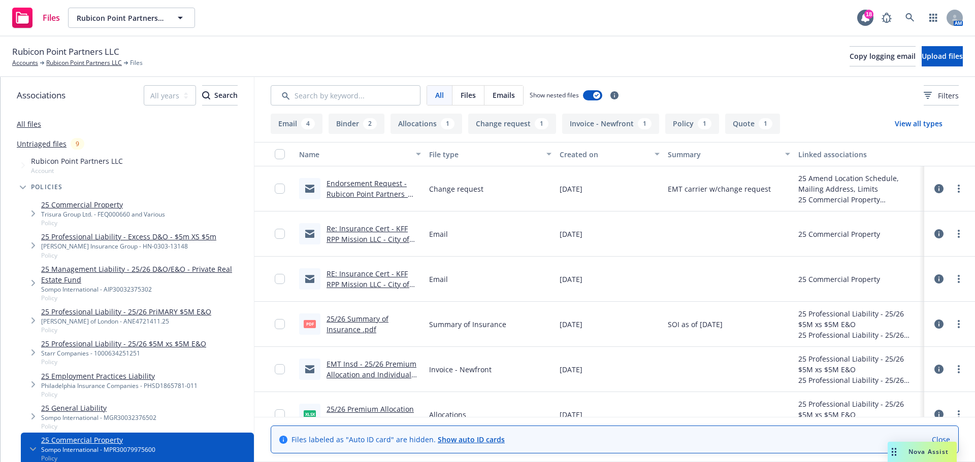 Image resolution: width=975 pixels, height=462 pixels. I want to click on a: Rubicon Point Partners LLC, so click(84, 63).